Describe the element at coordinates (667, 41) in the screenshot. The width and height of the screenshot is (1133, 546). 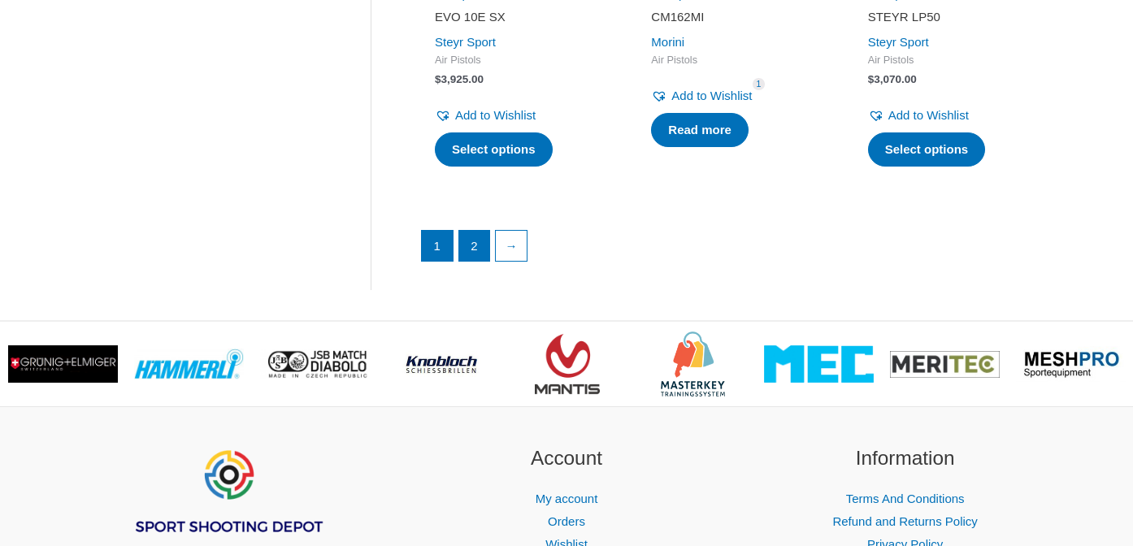
I see `a: Morini` at that location.